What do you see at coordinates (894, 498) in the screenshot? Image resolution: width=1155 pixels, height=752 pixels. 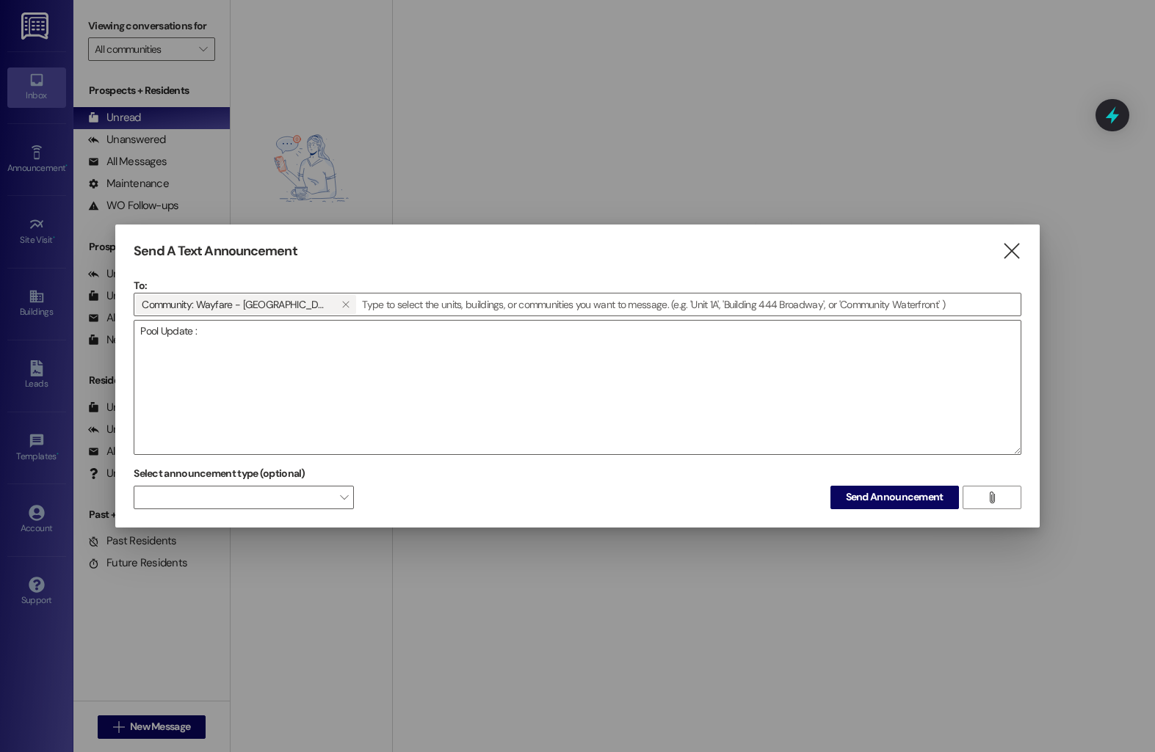 I see `button: Send Announcement` at bounding box center [894, 498].